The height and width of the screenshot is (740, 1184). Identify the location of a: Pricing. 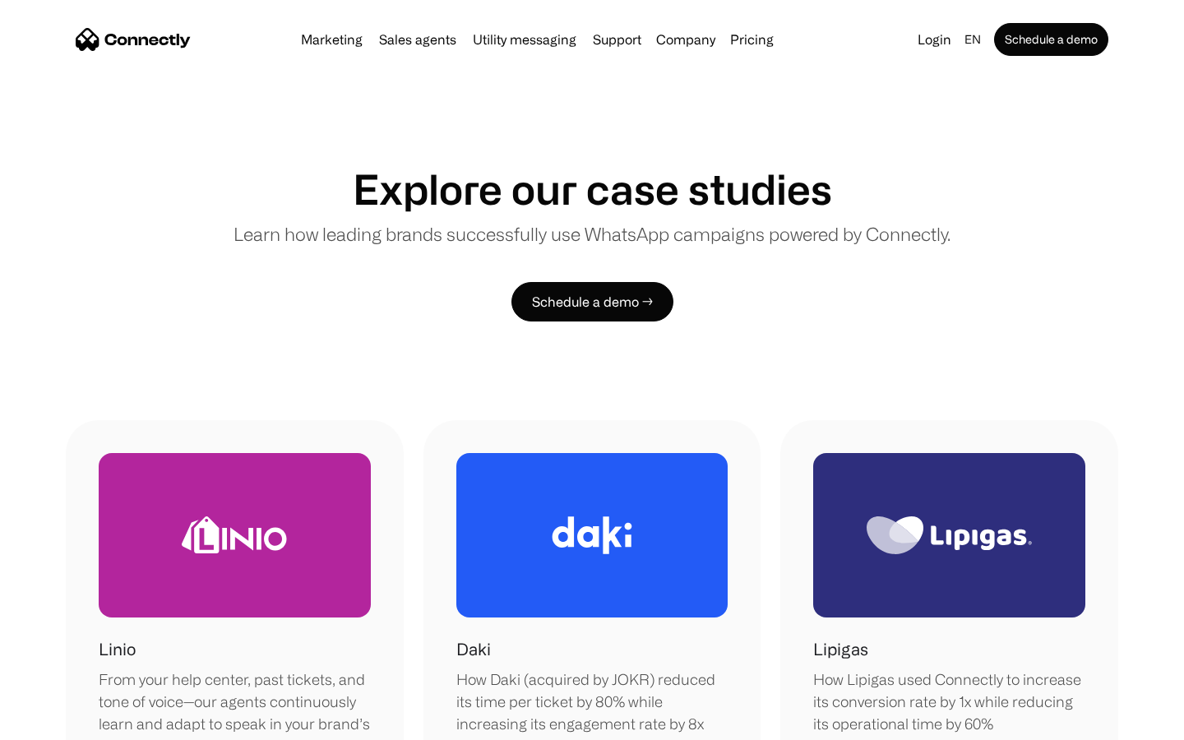
(752, 39).